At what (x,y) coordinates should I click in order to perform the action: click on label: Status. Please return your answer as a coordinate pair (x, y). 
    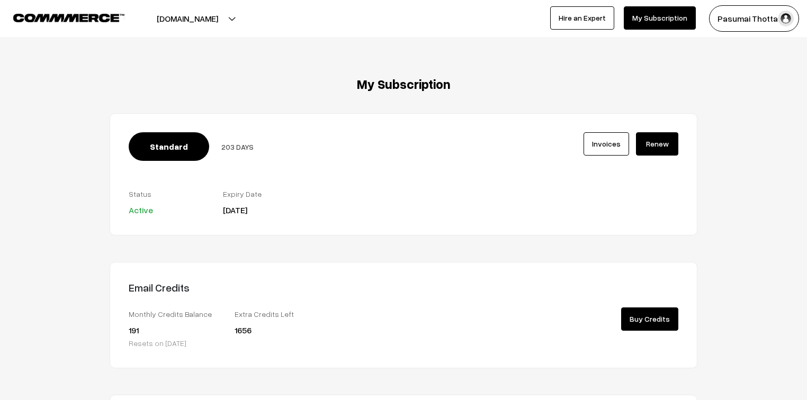
    Looking at the image, I should click on (168, 194).